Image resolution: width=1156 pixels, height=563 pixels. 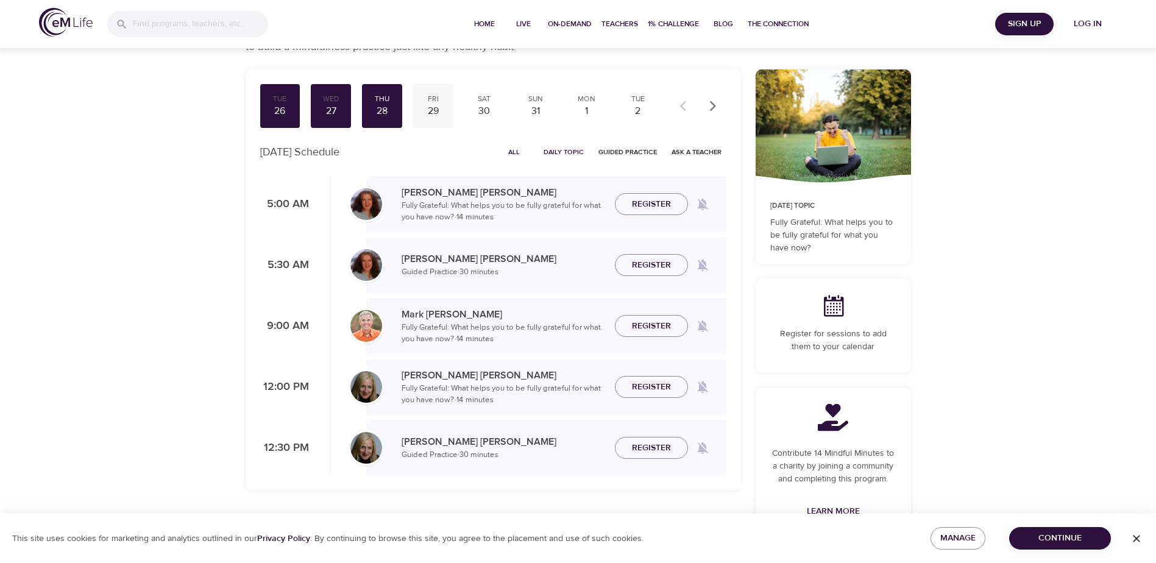 What do you see at coordinates (285, 265) in the screenshot?
I see `p: 5:30 AM` at bounding box center [285, 265].